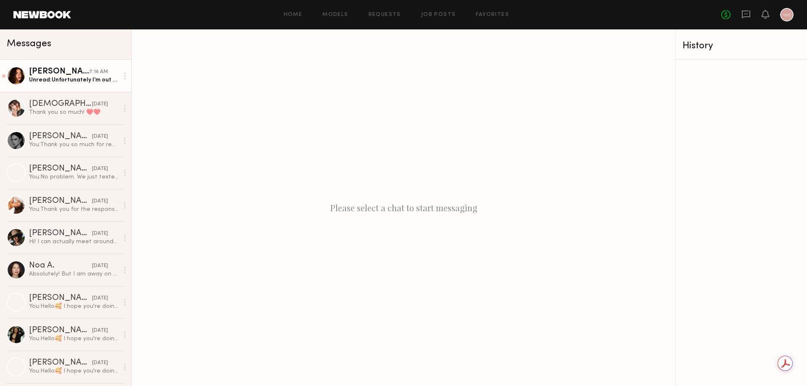 Image resolution: width=807 pixels, height=386 pixels. I want to click on div: Please select a chat to start messaging, so click(403, 208).